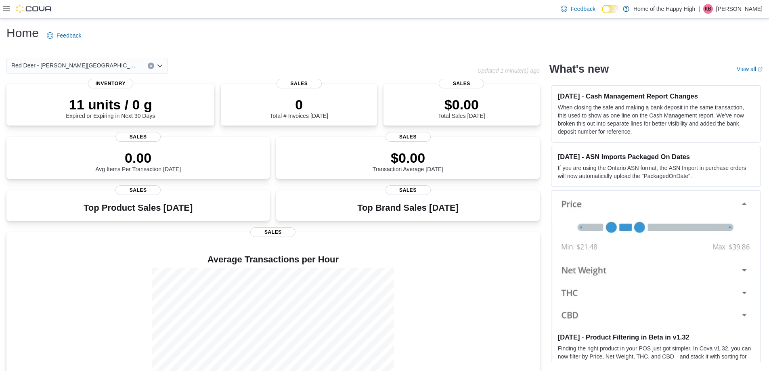 This screenshot has width=769, height=371. Describe the element at coordinates (708, 9) in the screenshot. I see `span: KB` at that location.